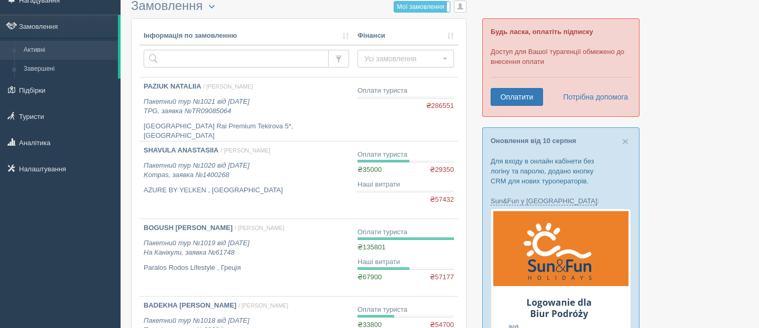  I want to click on p: Для входу в онлайн кабінети без логіну та паролю, додано кнопку CRM для нових туроператорів., so click(561, 171).